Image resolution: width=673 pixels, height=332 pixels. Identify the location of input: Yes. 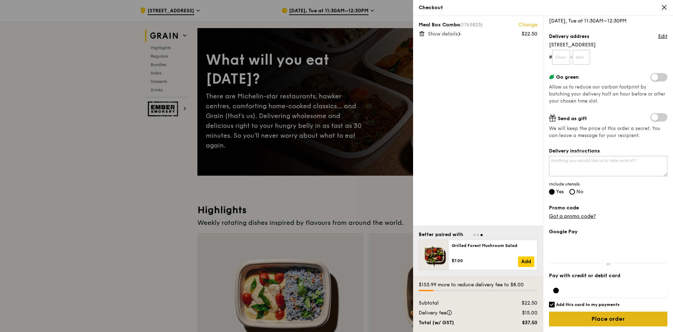
(552, 192).